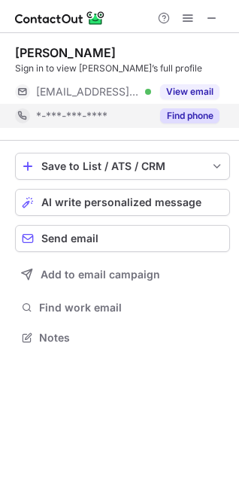  I want to click on button: Add to email campaign, so click(123, 275).